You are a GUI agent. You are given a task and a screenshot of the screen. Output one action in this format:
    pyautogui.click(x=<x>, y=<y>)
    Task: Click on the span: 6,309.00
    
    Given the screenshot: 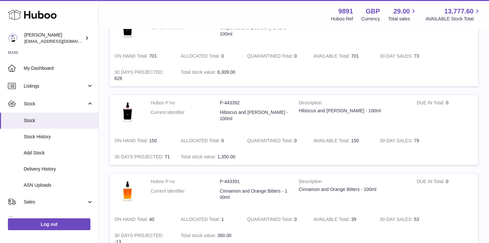 What is the action you would take?
    pyautogui.click(x=226, y=72)
    